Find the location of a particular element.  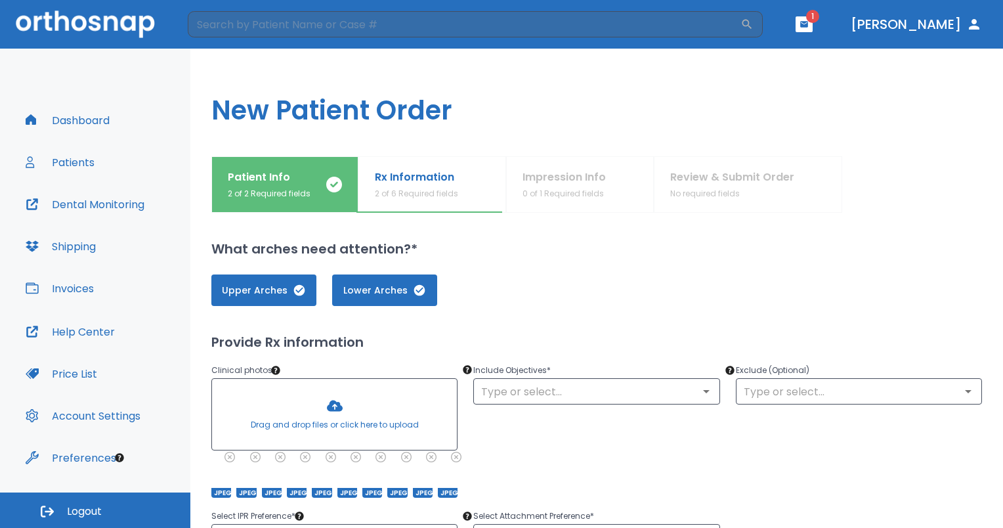

button: Preferences is located at coordinates (71, 457).